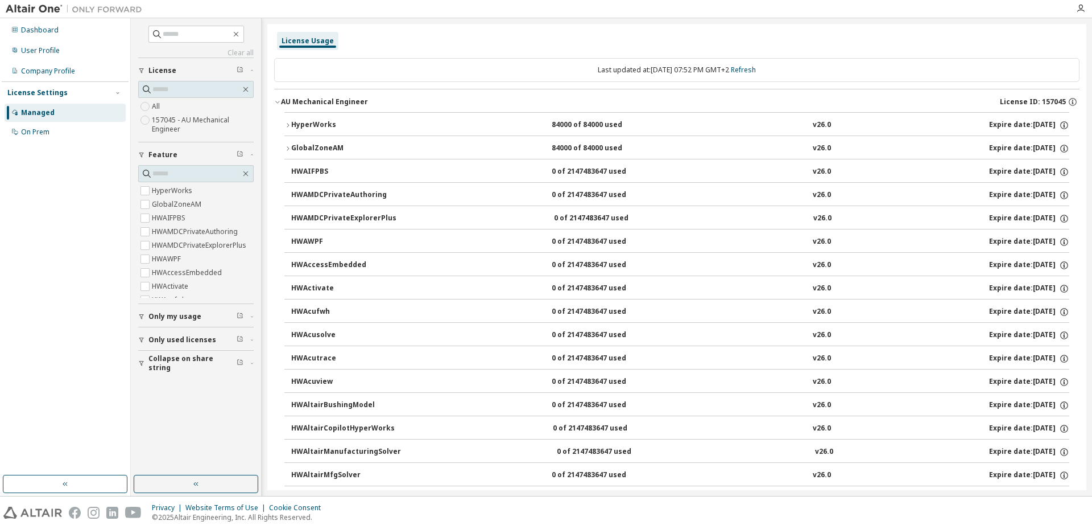  I want to click on button: Only my usage, so click(196, 316).